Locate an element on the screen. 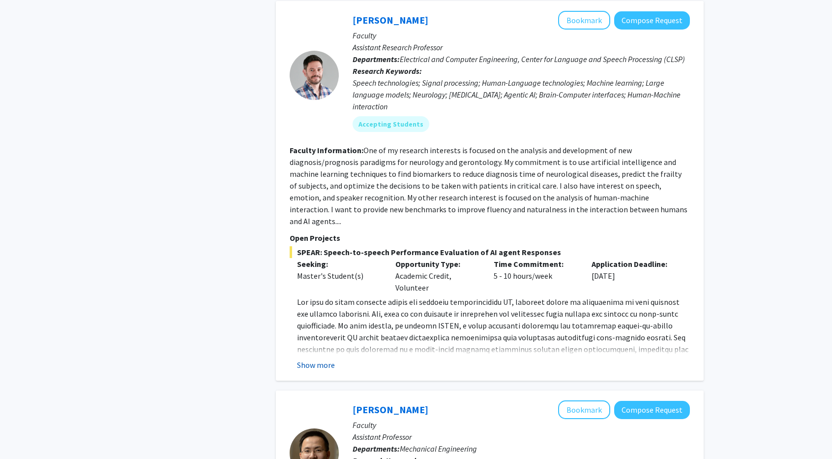  p: Application Deadline: is located at coordinates (634, 264).